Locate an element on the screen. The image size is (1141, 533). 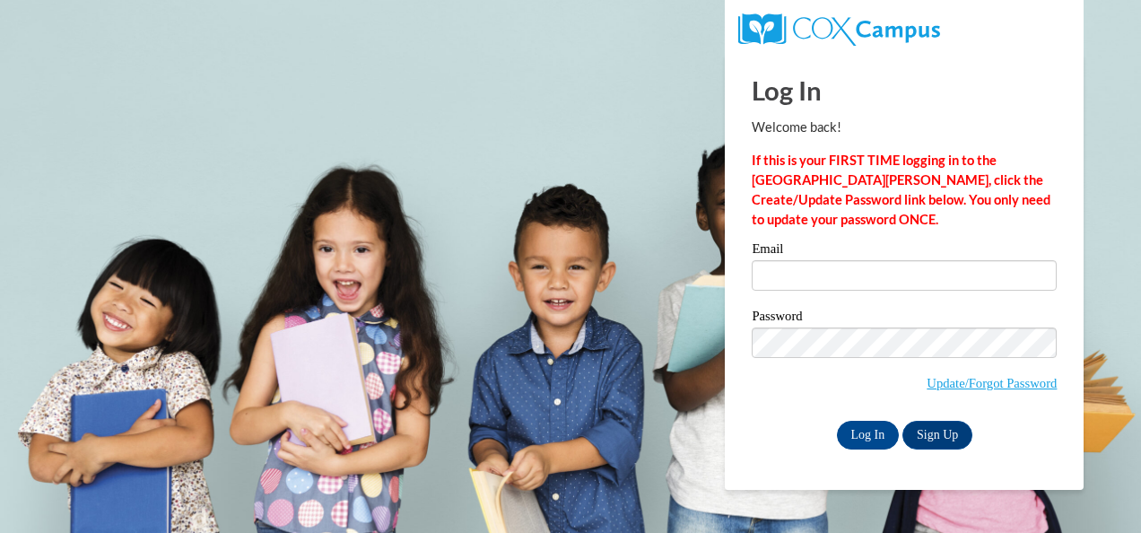
a: Update/Forgot Password is located at coordinates (991, 383).